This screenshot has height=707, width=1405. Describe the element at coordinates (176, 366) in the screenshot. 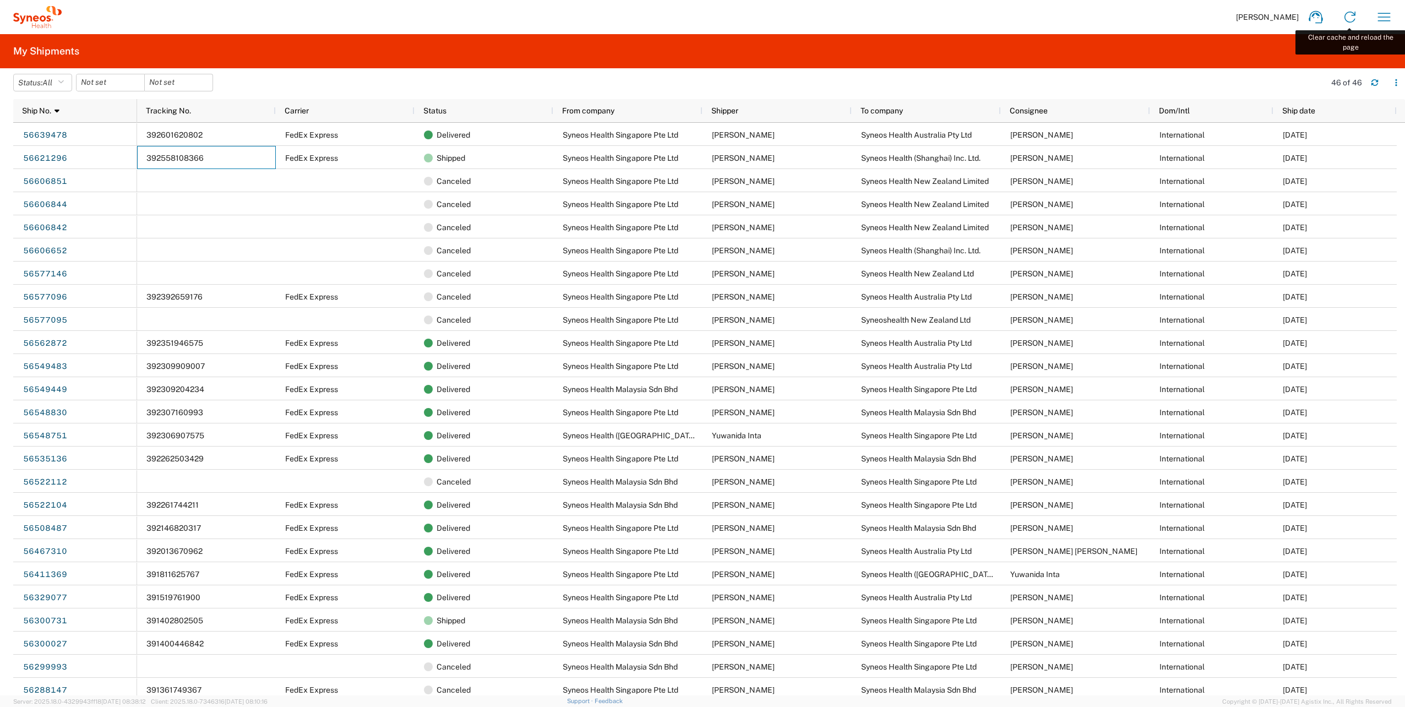

I see `span: 392309909007` at that location.